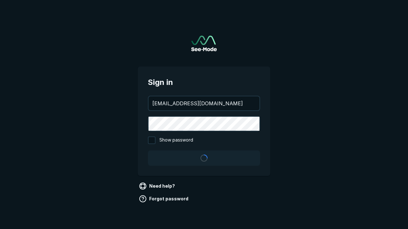 Image resolution: width=408 pixels, height=229 pixels. I want to click on a: Forgot password, so click(164, 199).